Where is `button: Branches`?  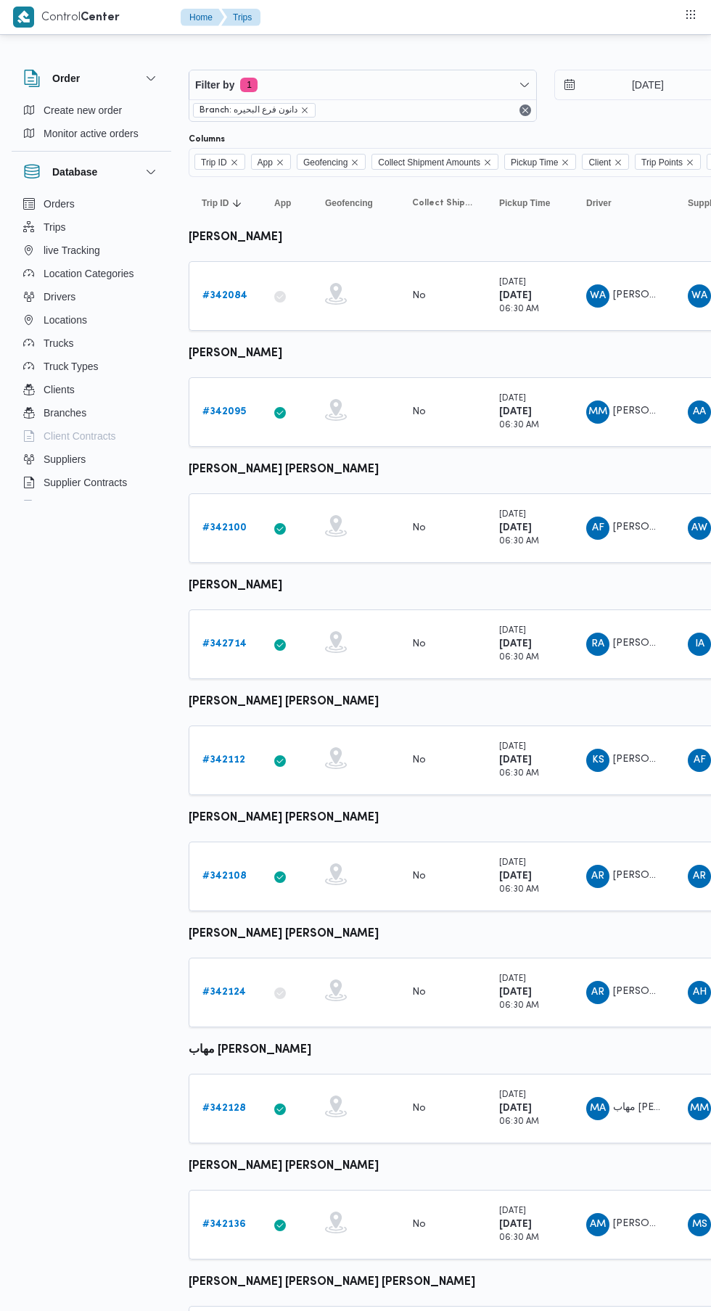 button: Branches is located at coordinates (91, 413).